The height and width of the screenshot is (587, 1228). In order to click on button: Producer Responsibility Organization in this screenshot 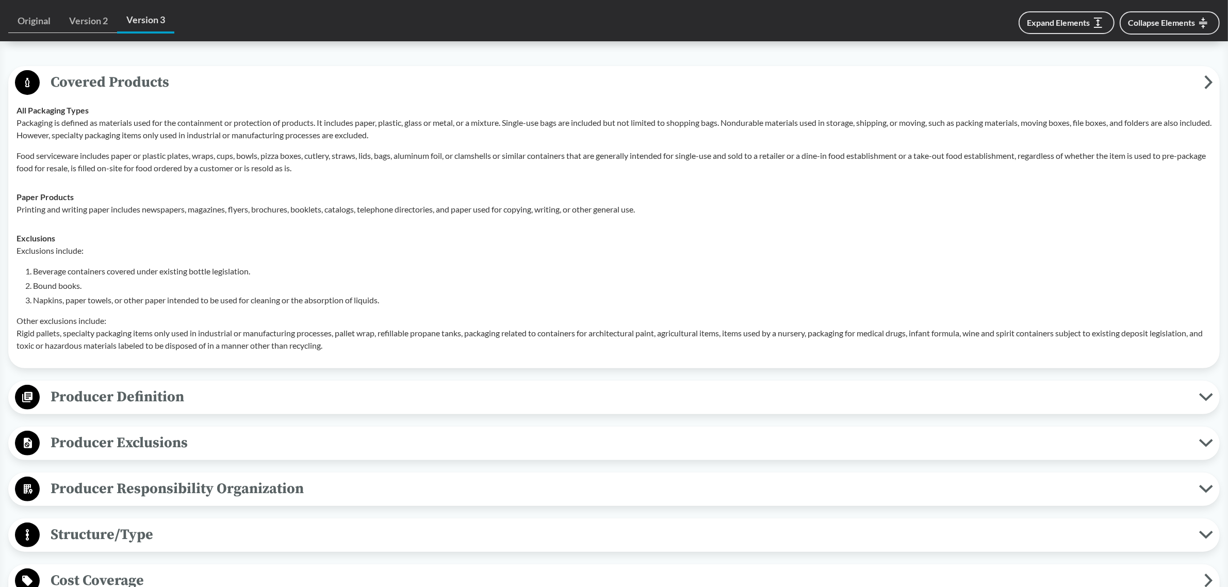, I will do `click(614, 489)`.